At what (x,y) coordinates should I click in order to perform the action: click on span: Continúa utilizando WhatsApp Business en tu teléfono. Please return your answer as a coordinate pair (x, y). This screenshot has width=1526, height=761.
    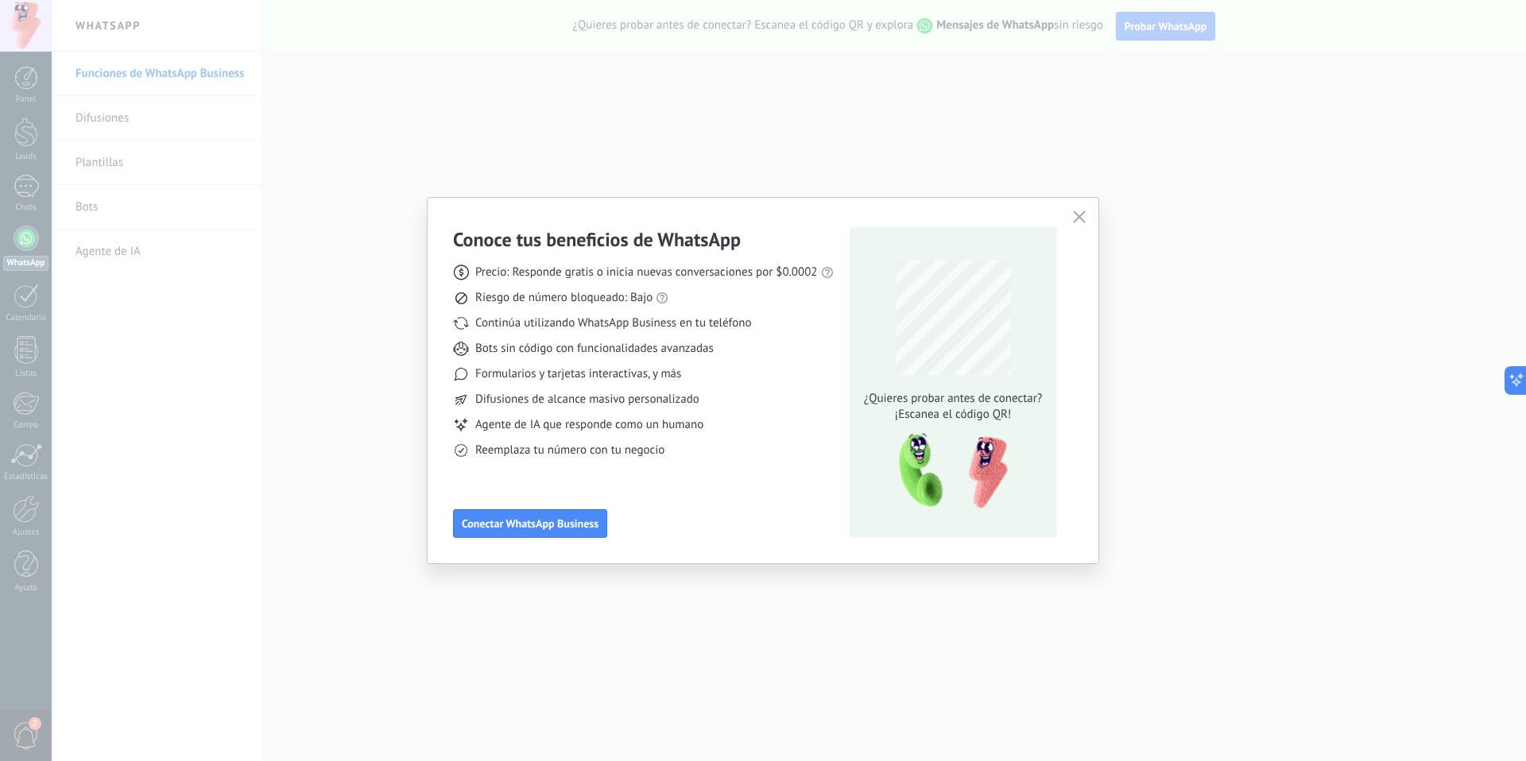
    Looking at the image, I should click on (613, 323).